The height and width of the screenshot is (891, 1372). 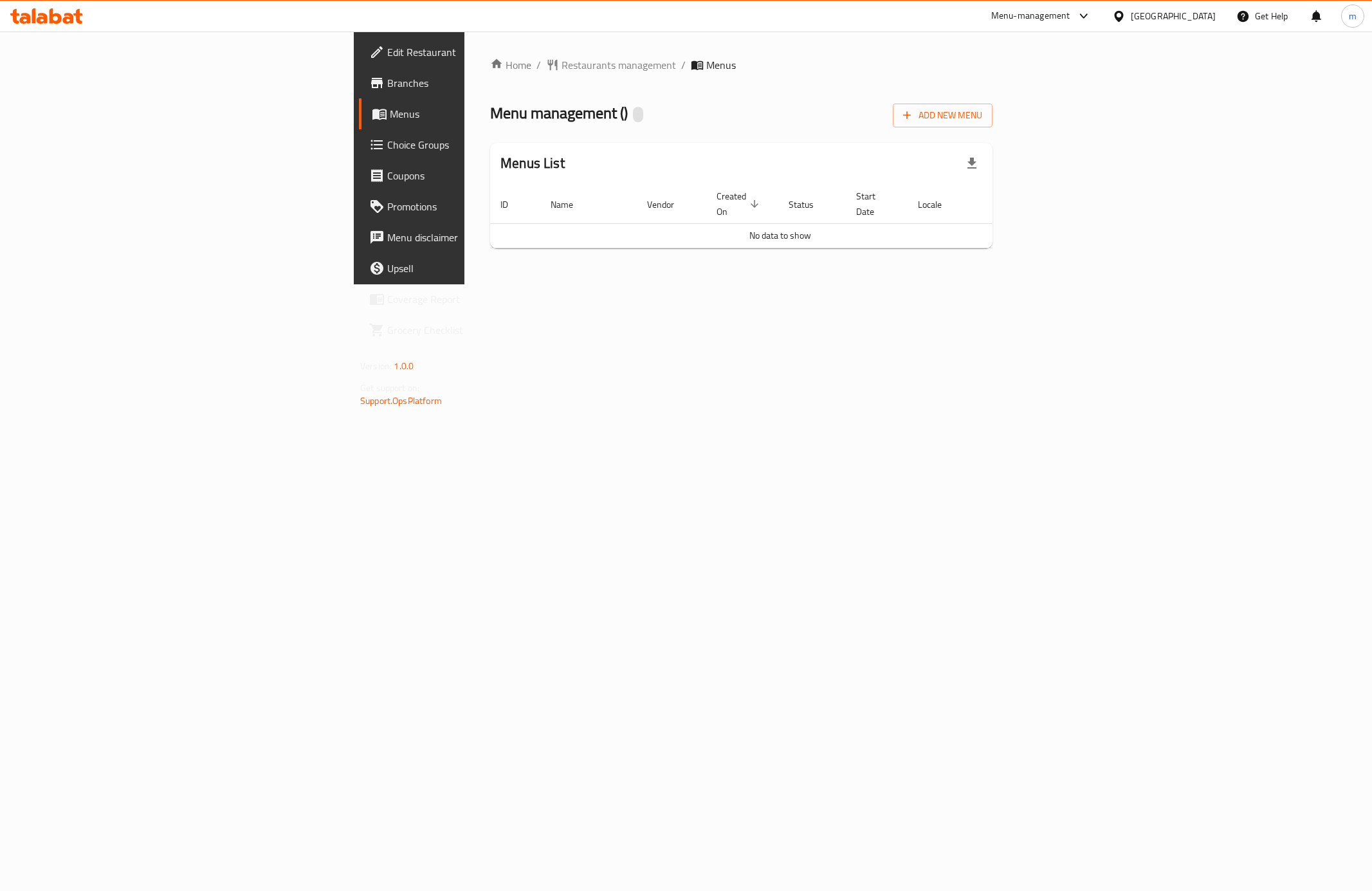 What do you see at coordinates (480, 237) in the screenshot?
I see `span: Menu disclaimer` at bounding box center [480, 237].